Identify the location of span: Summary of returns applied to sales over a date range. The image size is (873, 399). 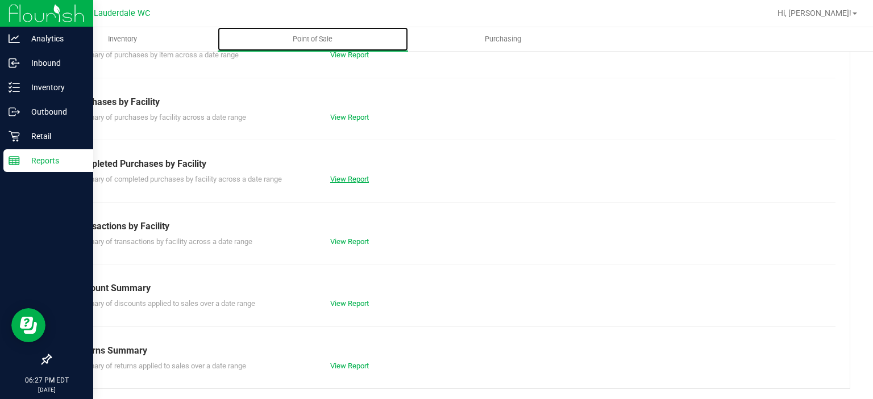
(160, 366).